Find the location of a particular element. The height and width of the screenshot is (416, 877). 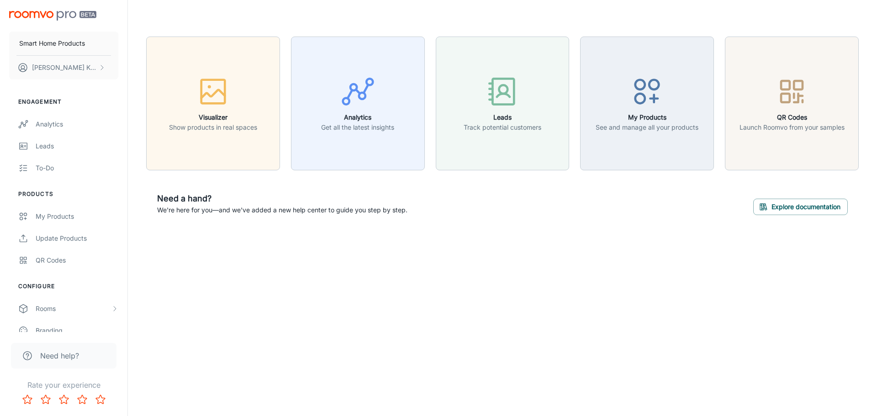

button: QR CodesLaunch Roomvo from your samples is located at coordinates (792, 103).